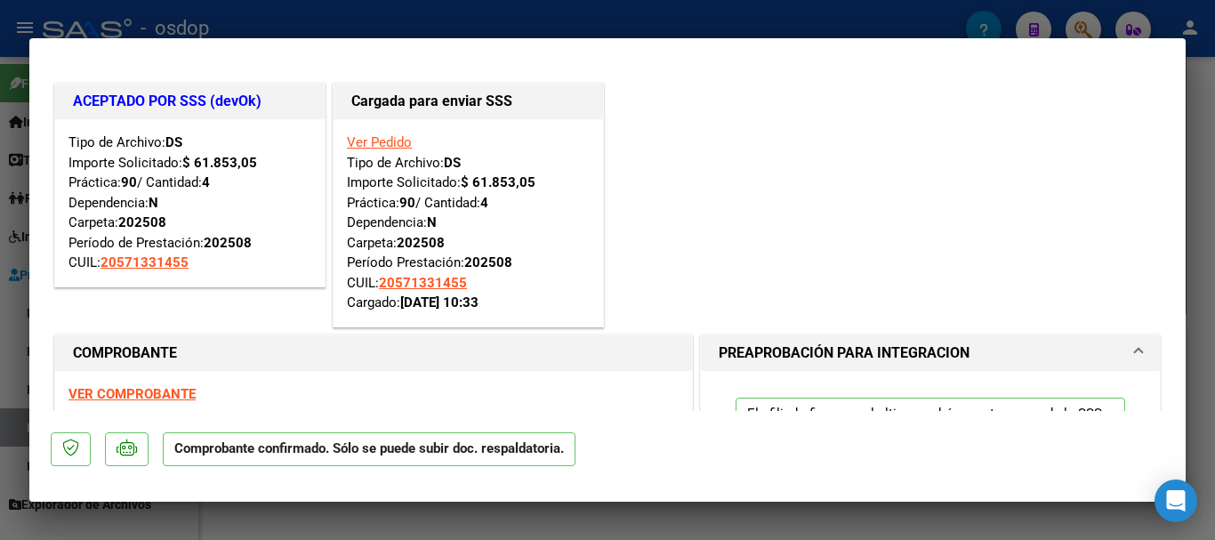 The image size is (1215, 540). What do you see at coordinates (125, 352) in the screenshot?
I see `strong: COMPROBANTE` at bounding box center [125, 352].